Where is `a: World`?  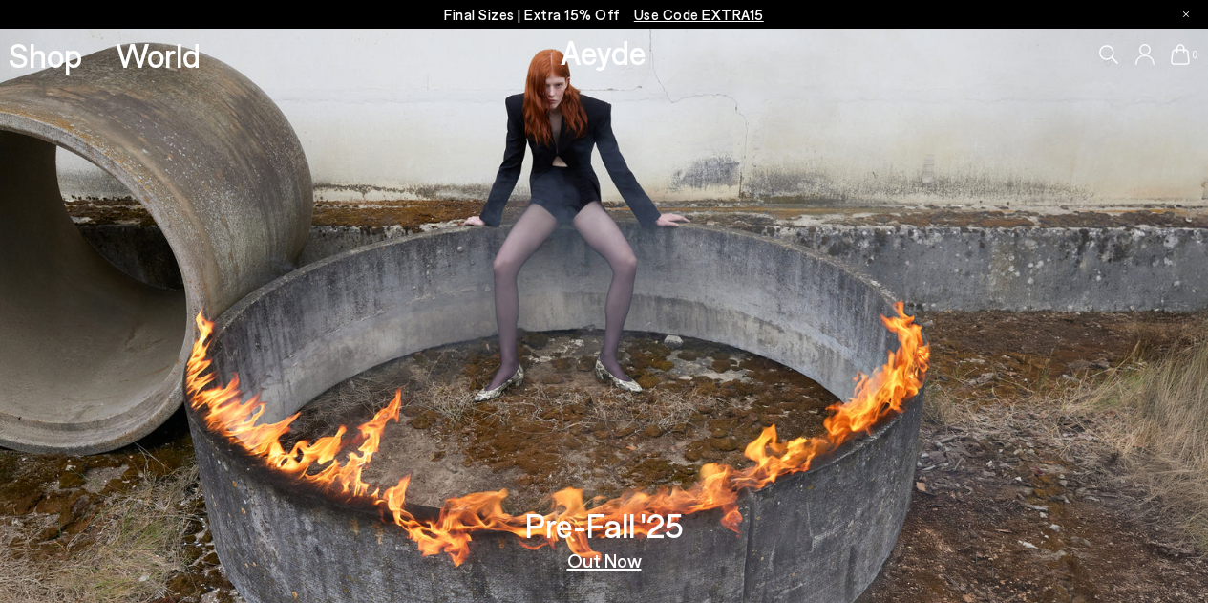 a: World is located at coordinates (158, 54).